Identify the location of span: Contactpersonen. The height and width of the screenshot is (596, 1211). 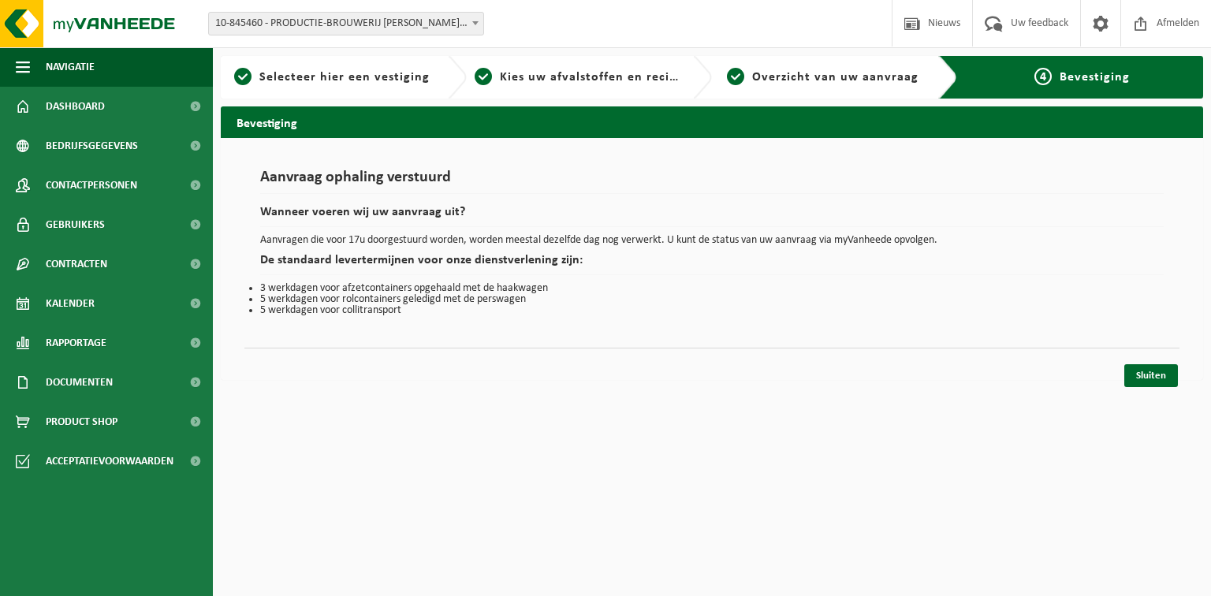
(91, 185).